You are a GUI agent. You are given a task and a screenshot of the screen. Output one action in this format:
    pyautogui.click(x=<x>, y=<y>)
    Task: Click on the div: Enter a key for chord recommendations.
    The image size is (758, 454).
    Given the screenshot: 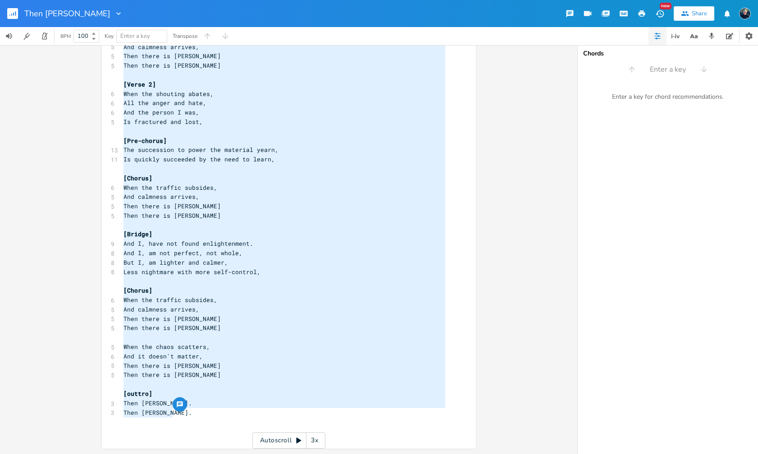 What is the action you would take?
    pyautogui.click(x=668, y=97)
    